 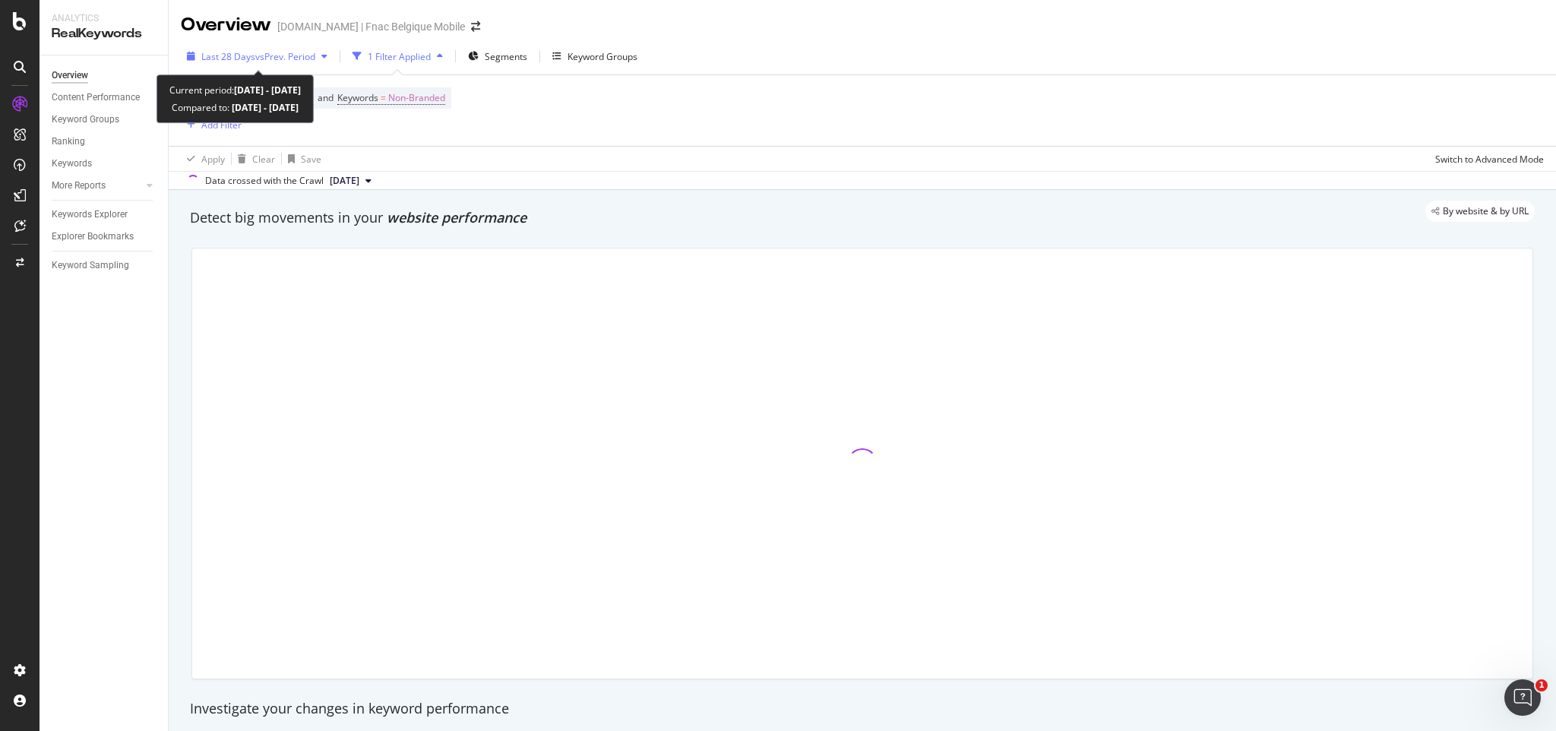 I want to click on button: Switch to Advanced Mode, so click(x=1486, y=159).